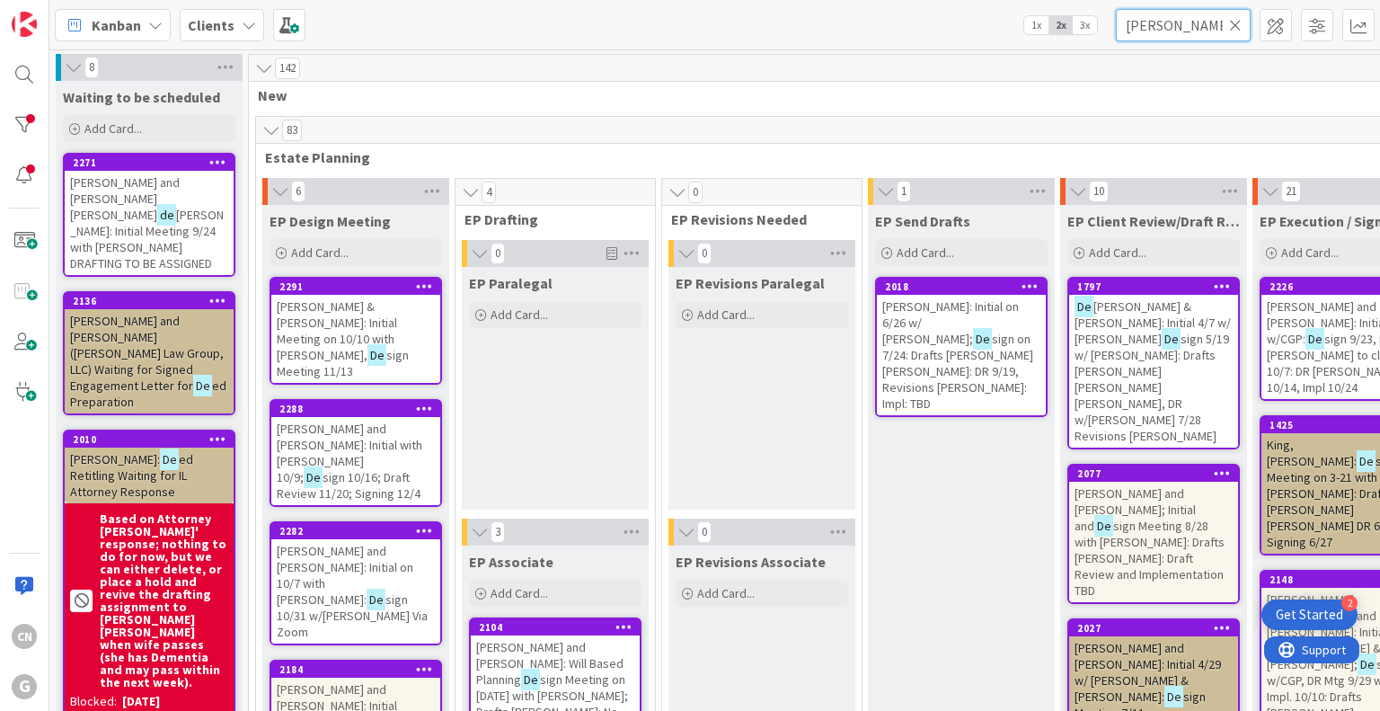 This screenshot has height=711, width=1380. Describe the element at coordinates (1154, 221) in the screenshot. I see `span: EP Client Review/Draft Review Meeting` at that location.